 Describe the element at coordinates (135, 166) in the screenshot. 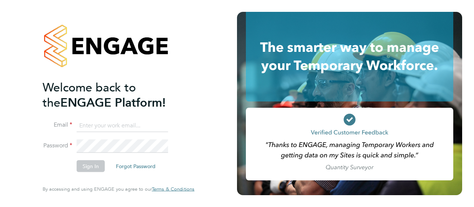

I see `button: Forgot Password` at that location.